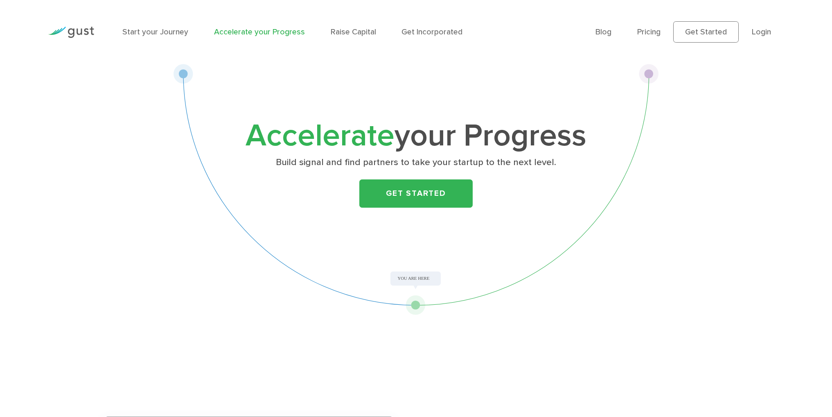 The image size is (832, 417). Describe the element at coordinates (71, 32) in the screenshot. I see `img: Gust Logo` at that location.